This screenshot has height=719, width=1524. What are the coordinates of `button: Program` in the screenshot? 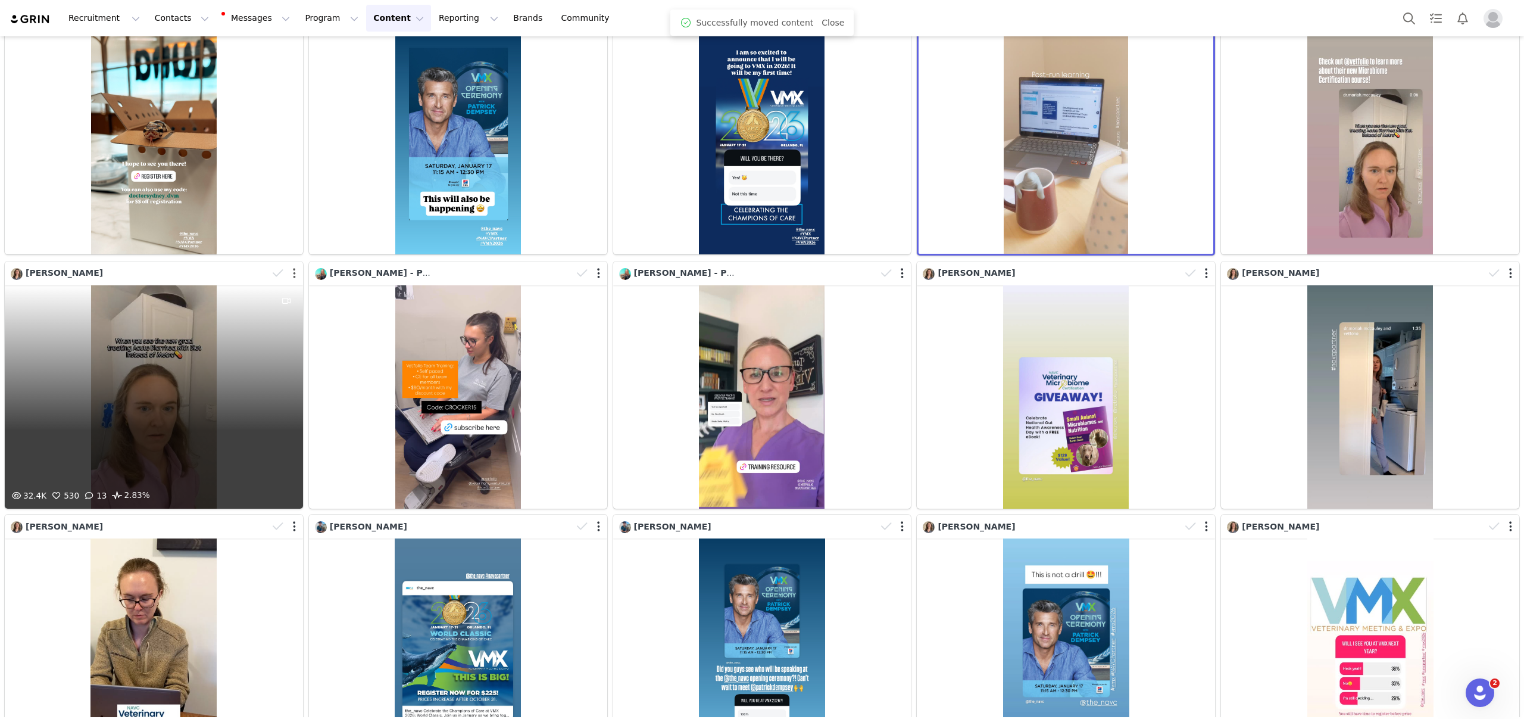 It's located at (332, 18).